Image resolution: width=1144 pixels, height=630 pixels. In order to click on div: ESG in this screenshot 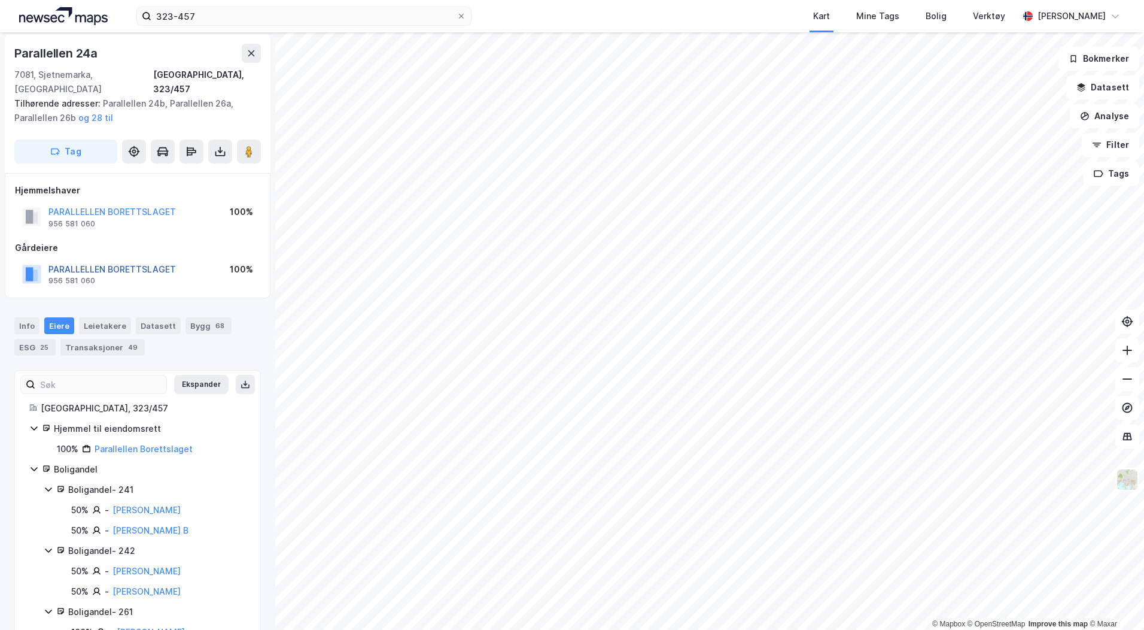, I will do `click(35, 347)`.